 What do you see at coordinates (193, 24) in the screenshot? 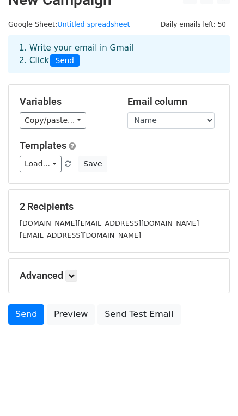
I see `span: Daily emails left: 50` at bounding box center [193, 24].